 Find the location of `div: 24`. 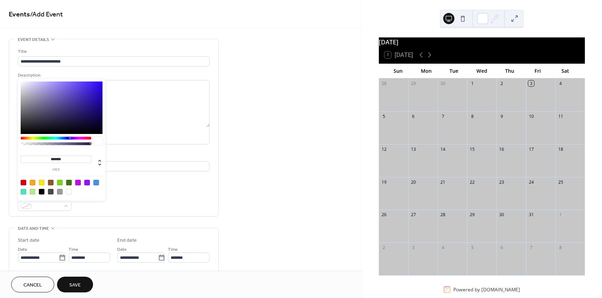

div: 24 is located at coordinates (531, 182).